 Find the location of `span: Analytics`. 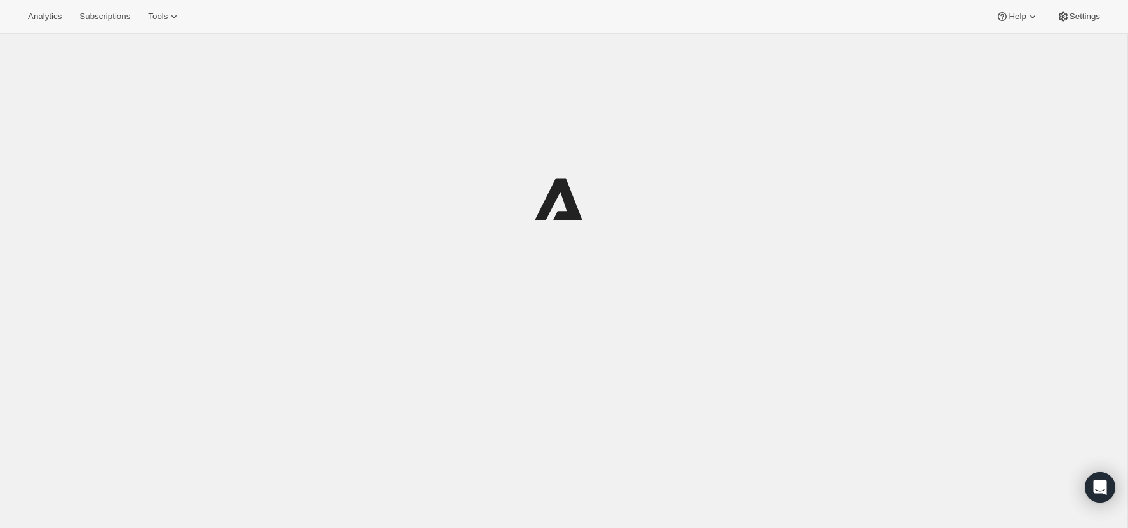

span: Analytics is located at coordinates (44, 17).